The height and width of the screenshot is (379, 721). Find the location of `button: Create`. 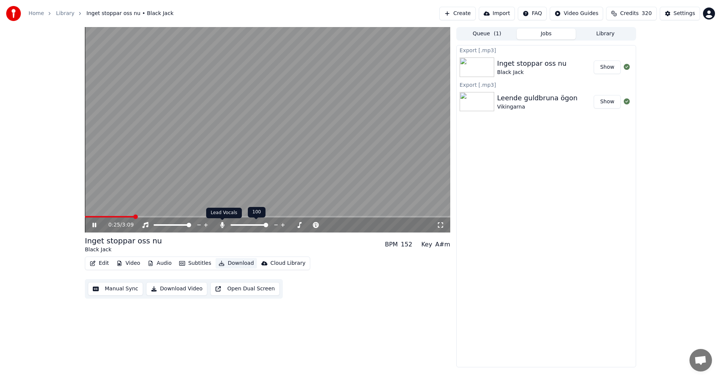

button: Create is located at coordinates (457, 14).